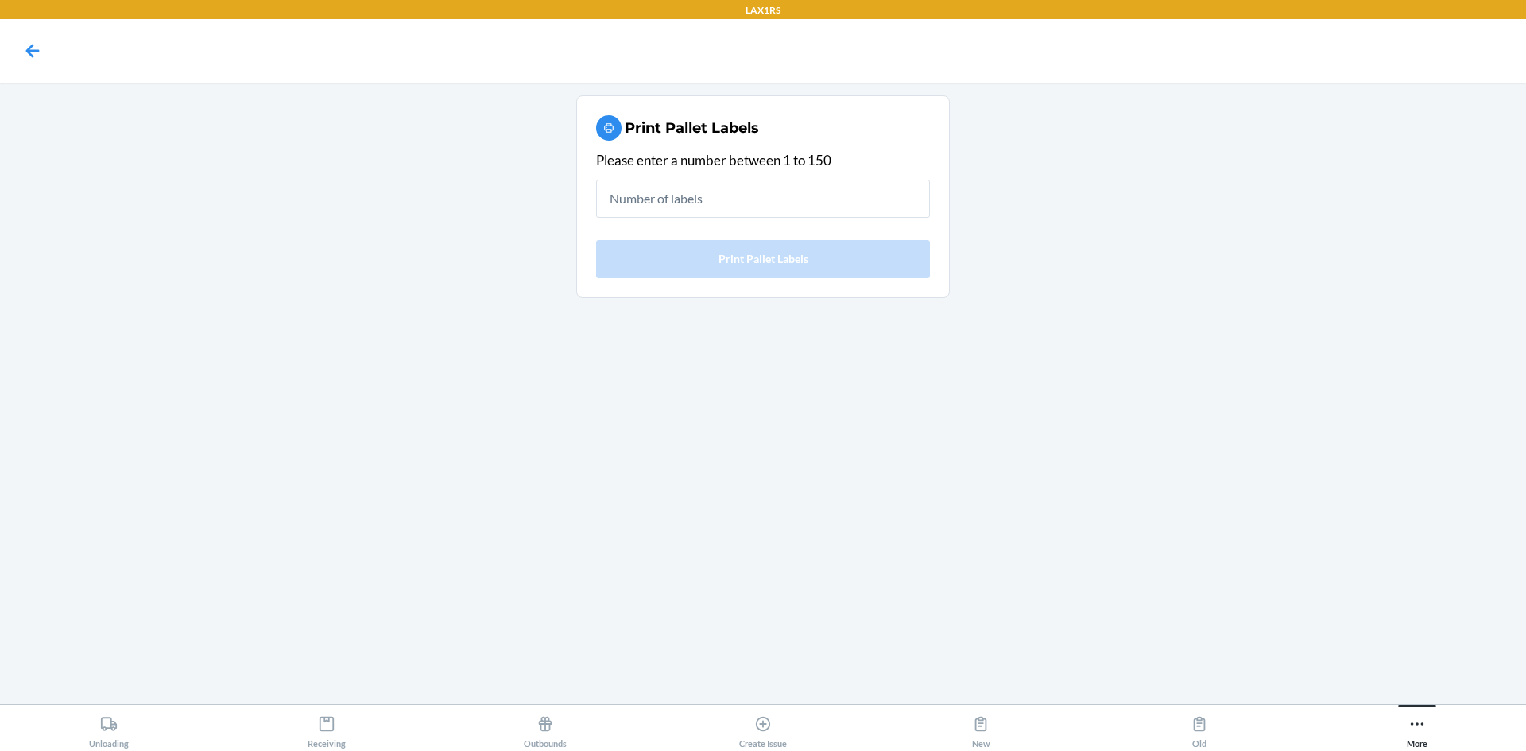 Image resolution: width=1526 pixels, height=751 pixels. Describe the element at coordinates (1199, 727) in the screenshot. I see `button: Old` at that location.